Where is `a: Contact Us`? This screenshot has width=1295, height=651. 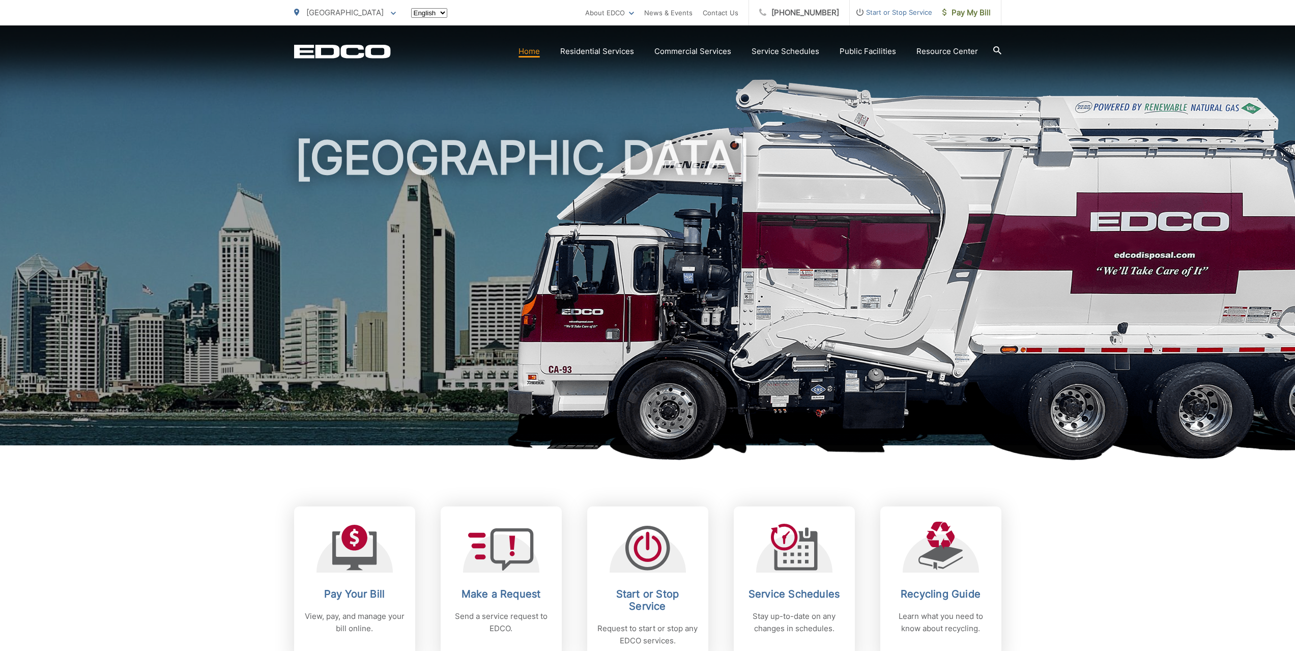
a: Contact Us is located at coordinates (720, 13).